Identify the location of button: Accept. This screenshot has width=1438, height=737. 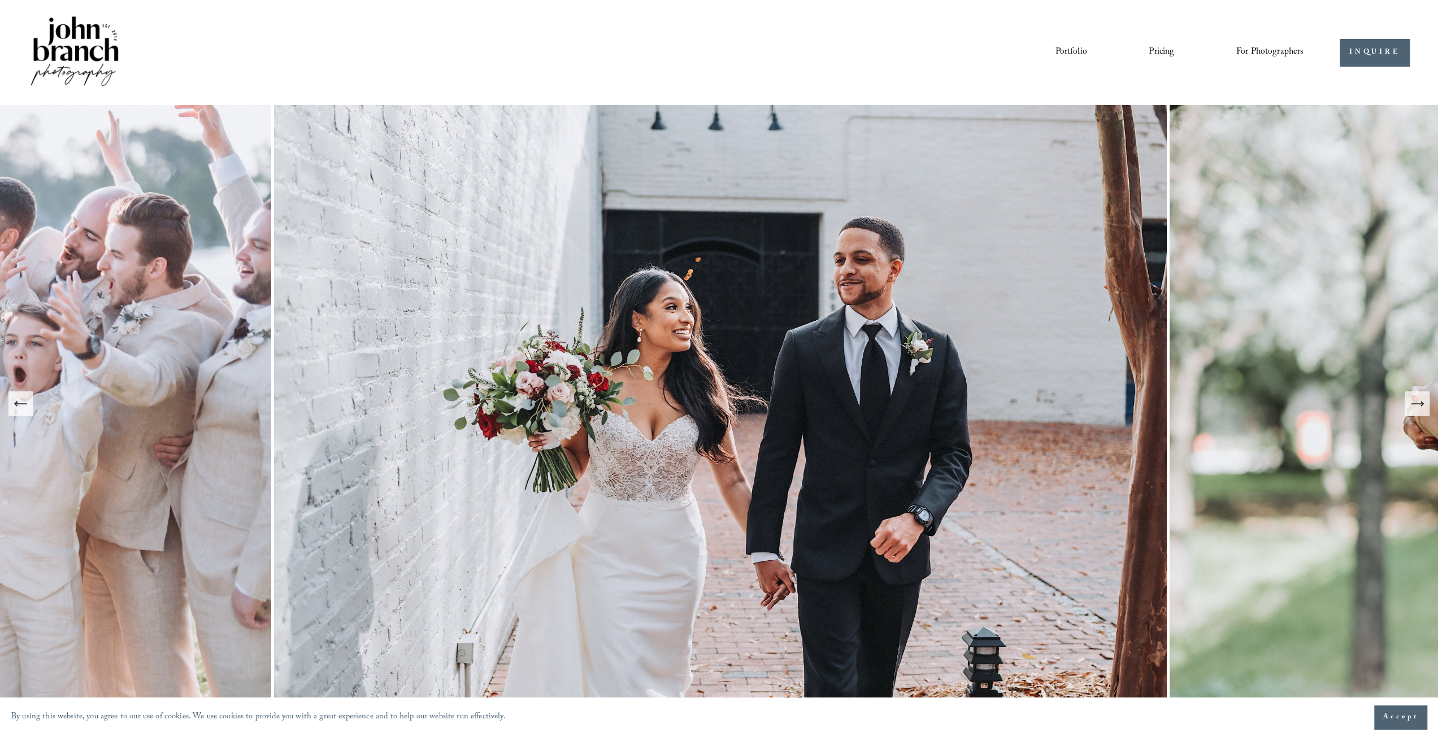
(1400, 718).